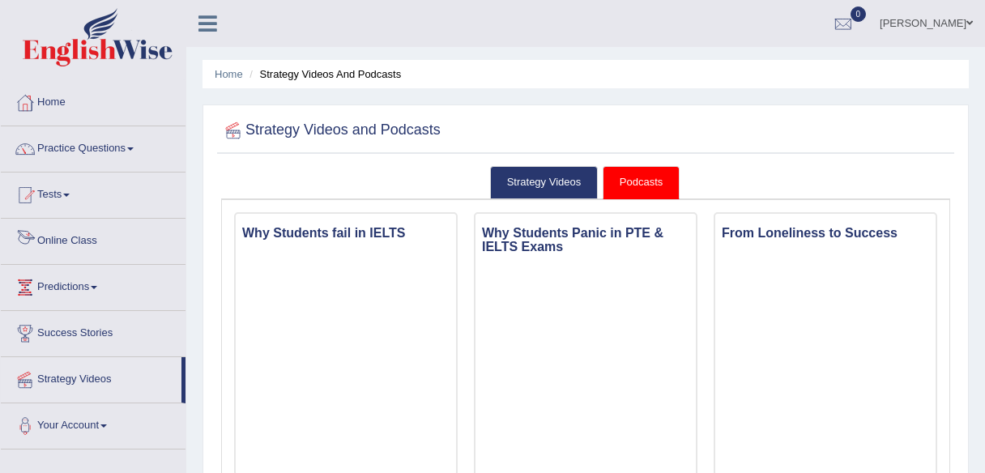 The height and width of the screenshot is (473, 985). Describe the element at coordinates (859, 14) in the screenshot. I see `span: 0` at that location.